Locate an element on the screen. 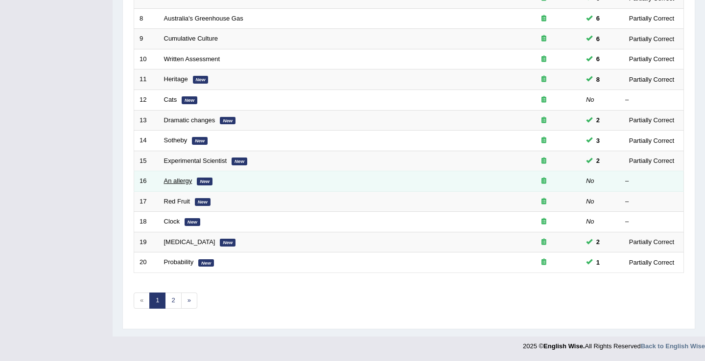 The image size is (705, 361). a: Probability is located at coordinates (179, 262).